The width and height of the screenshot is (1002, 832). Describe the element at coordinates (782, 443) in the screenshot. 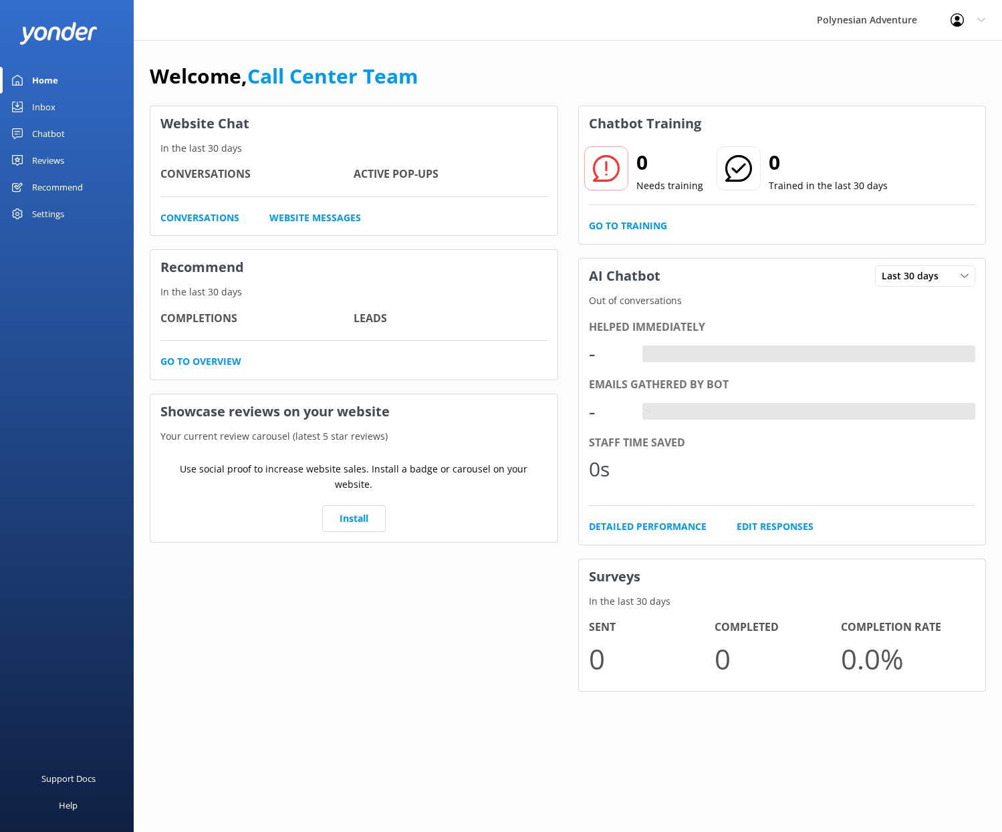

I see `div: Staff time saved` at that location.